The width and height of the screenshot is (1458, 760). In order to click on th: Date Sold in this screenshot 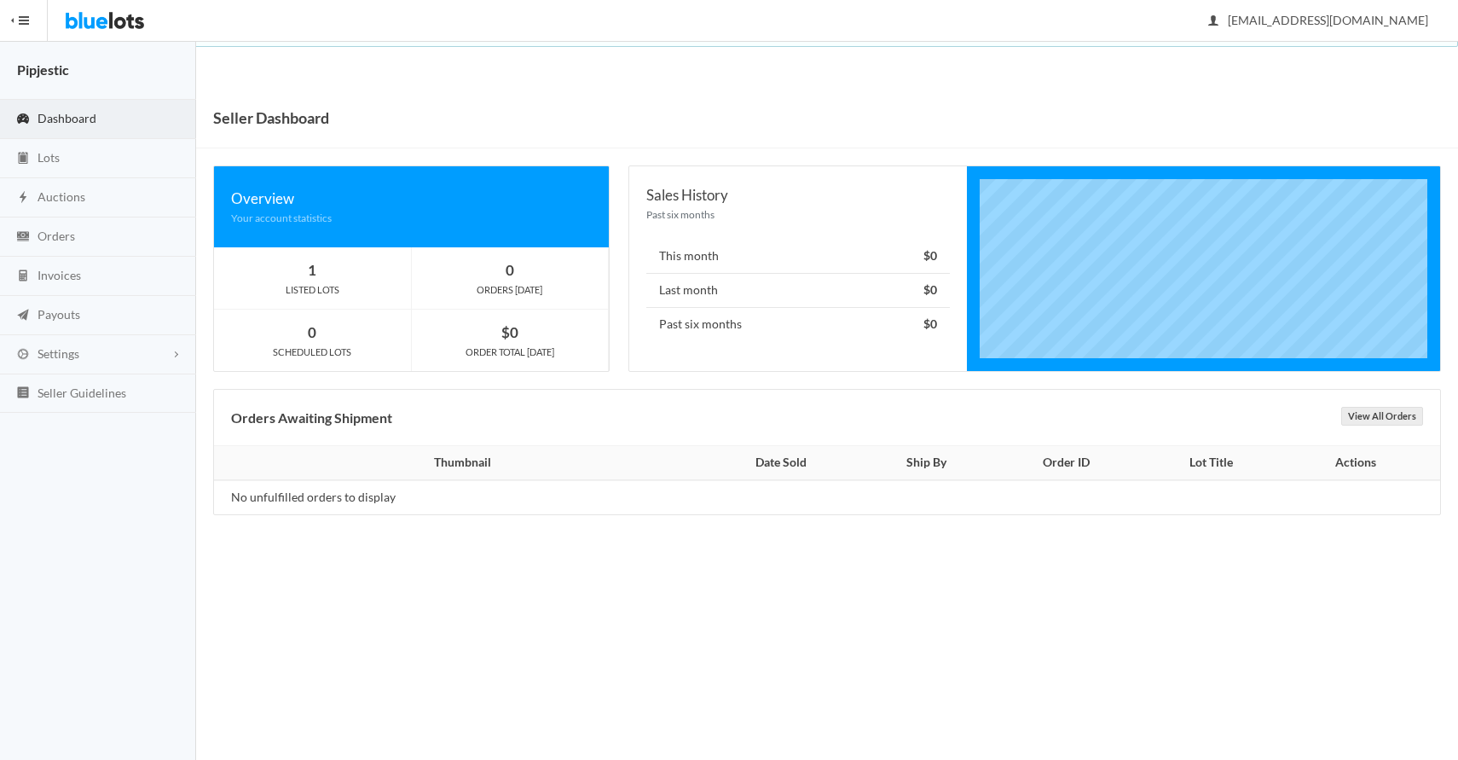, I will do `click(781, 463)`.